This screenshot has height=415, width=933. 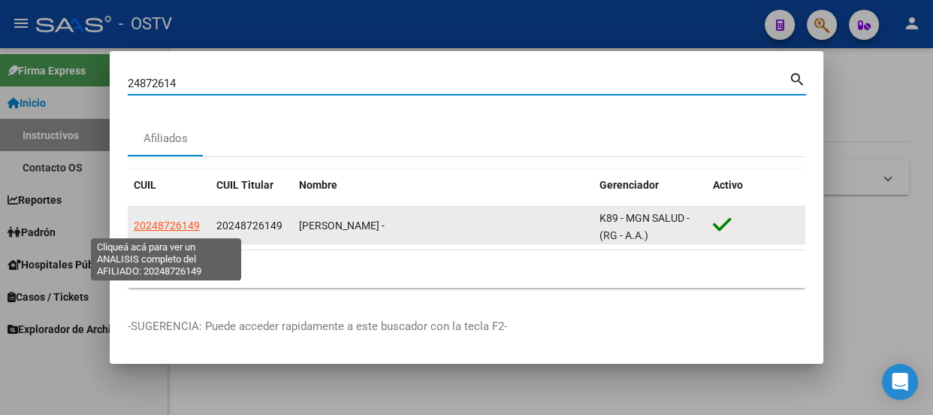 What do you see at coordinates (466, 326) in the screenshot?
I see `p: -SUGERENCIA: Puede acceder rapidamente a este buscador con la tecla F2-` at bounding box center [466, 326].